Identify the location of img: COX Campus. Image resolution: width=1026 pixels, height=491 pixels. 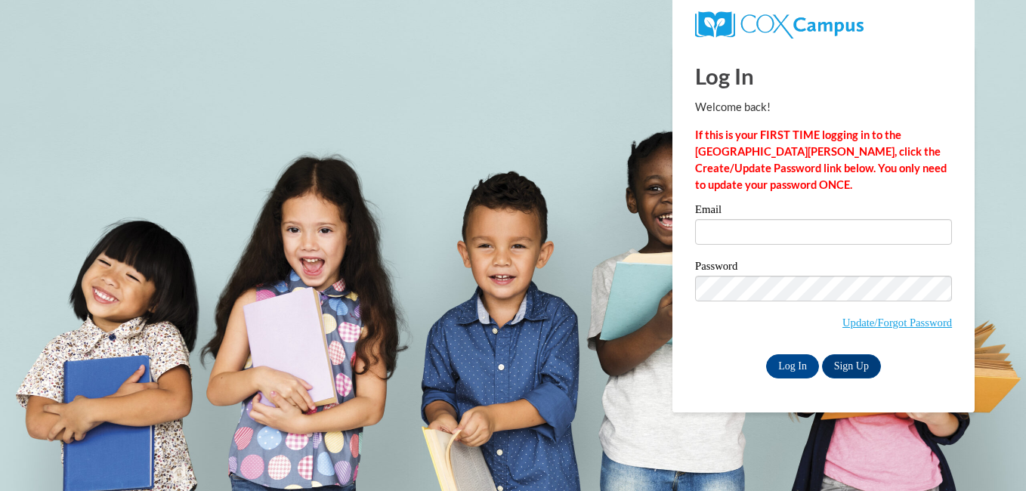
(779, 25).